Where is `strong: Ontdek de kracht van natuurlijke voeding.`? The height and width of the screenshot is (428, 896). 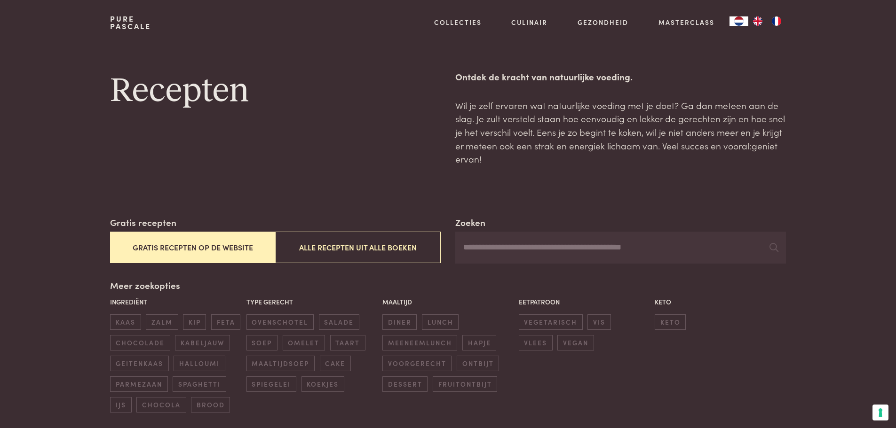 strong: Ontdek de kracht van natuurlijke voeding. is located at coordinates (544, 76).